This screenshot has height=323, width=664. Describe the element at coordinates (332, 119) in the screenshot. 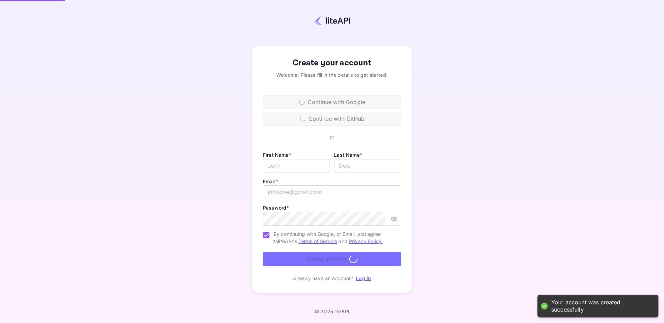

I see `div: Continue with GitHub` at that location.